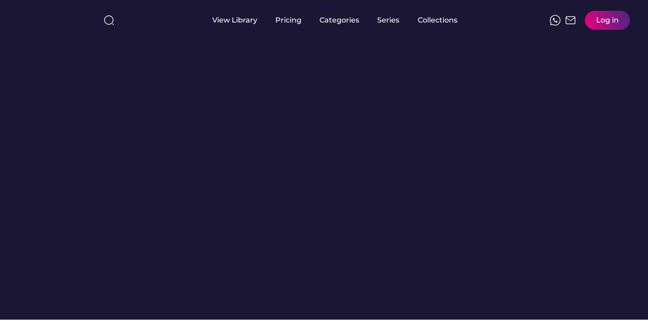 This screenshot has height=321, width=648. Describe the element at coordinates (54, 19) in the screenshot. I see `img: yH5BAEAAAAALAAAAAABAAEAAAIBRAA7` at that location.